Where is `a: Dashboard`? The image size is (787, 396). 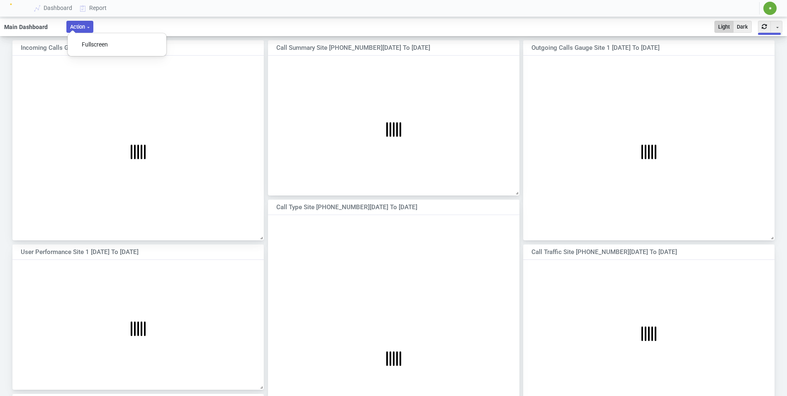
a: Dashboard is located at coordinates (54, 8).